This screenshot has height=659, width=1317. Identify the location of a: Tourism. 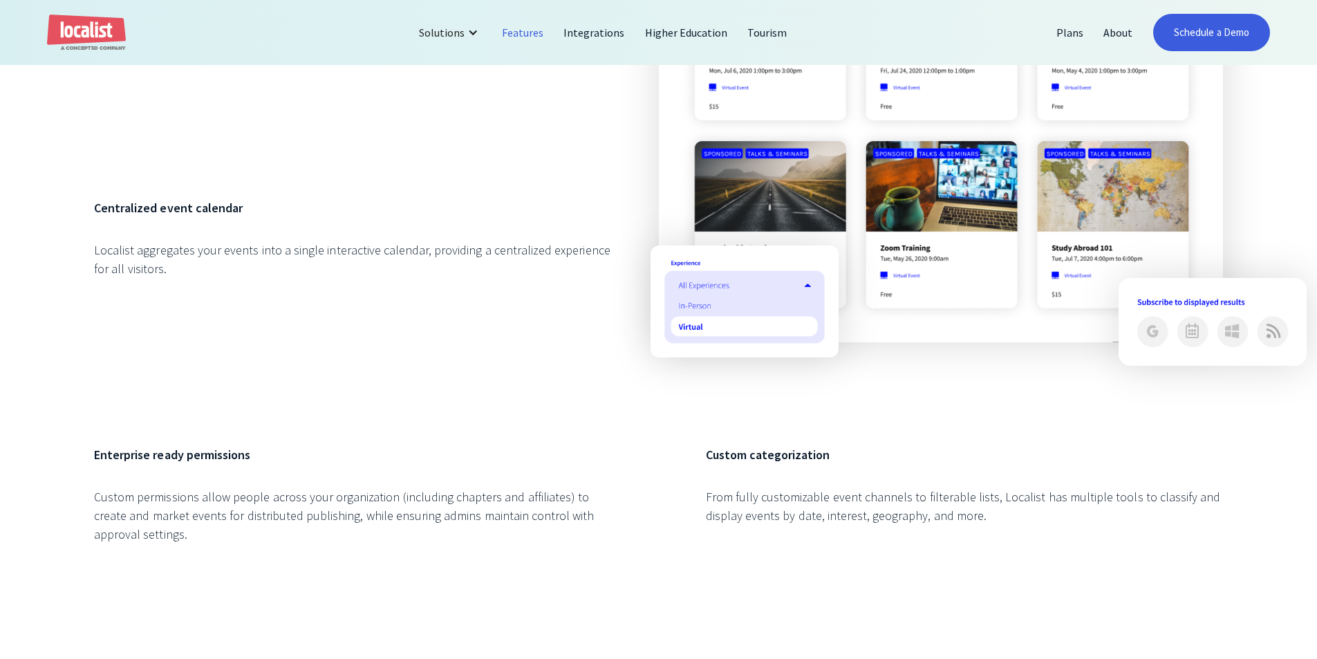
(767, 32).